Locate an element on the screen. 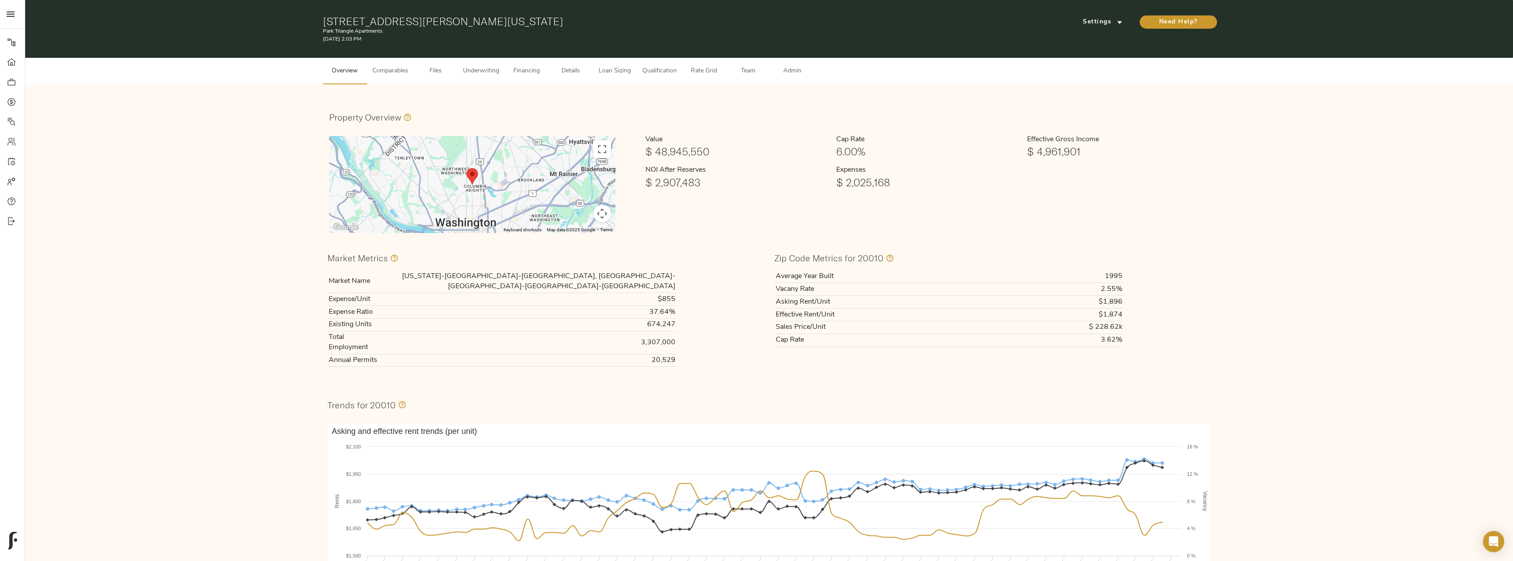  div: Open Intercom Messenger is located at coordinates (1493, 542).